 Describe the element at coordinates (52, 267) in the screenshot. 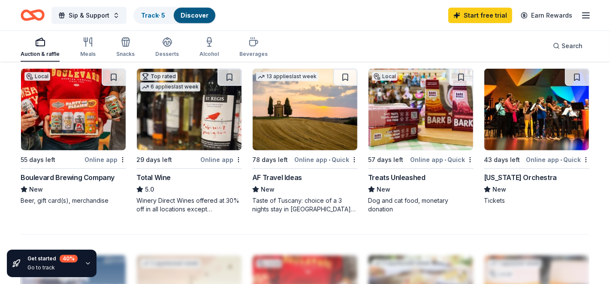

I see `div: Go to track` at that location.